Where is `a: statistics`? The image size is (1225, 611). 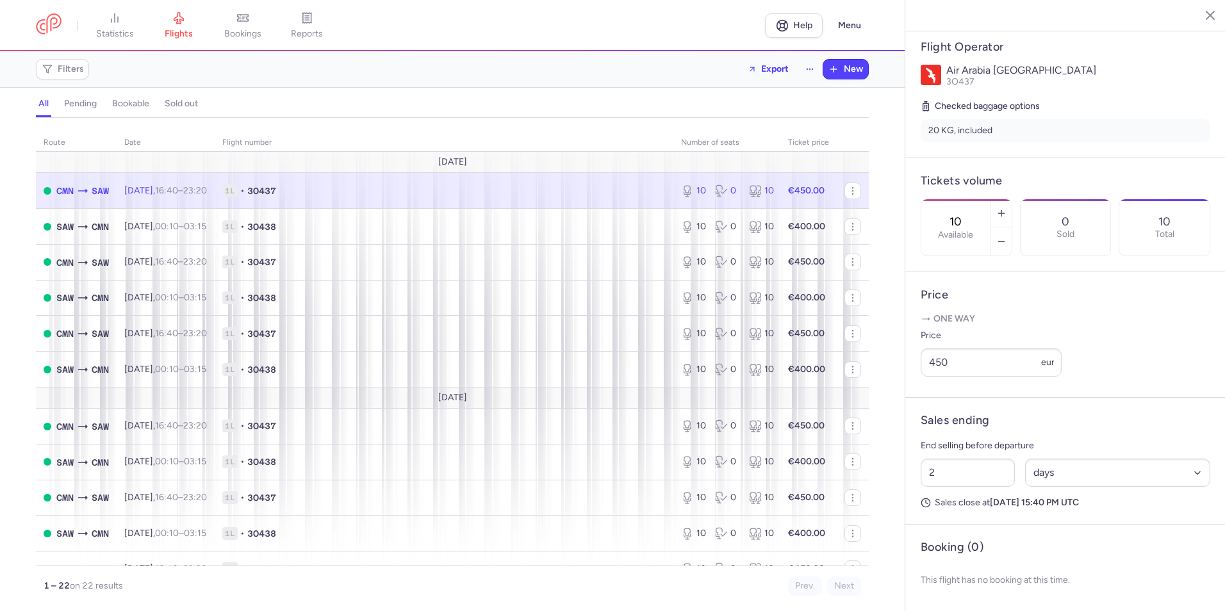 a: statistics is located at coordinates (115, 26).